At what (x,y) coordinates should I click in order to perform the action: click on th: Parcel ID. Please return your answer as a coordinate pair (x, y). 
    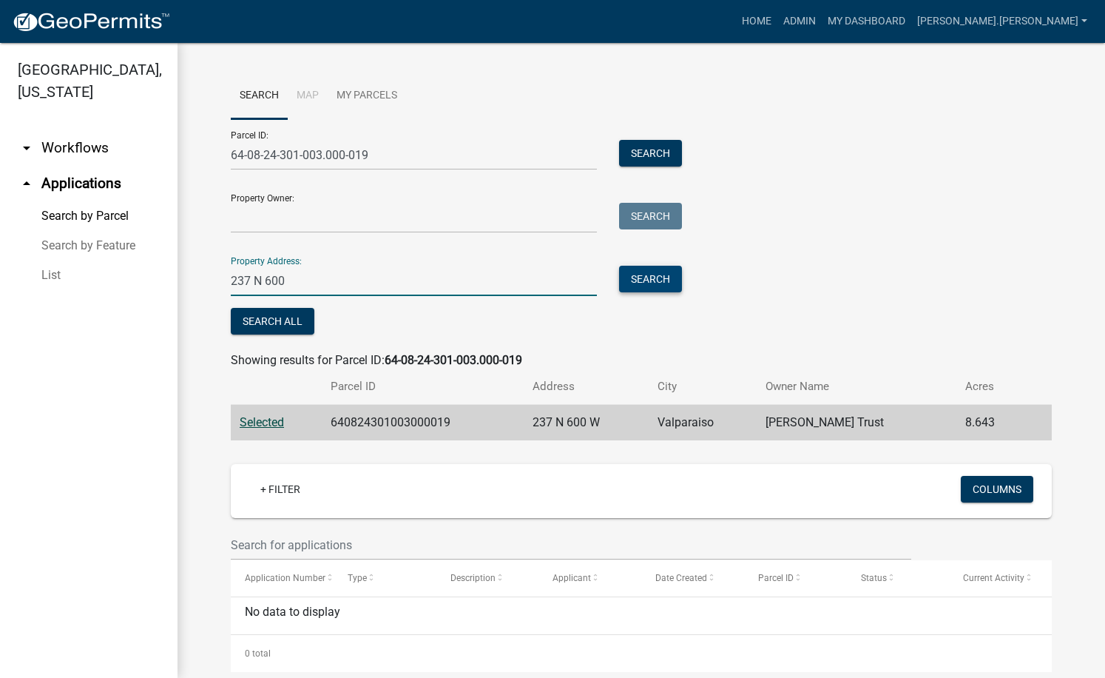
    Looking at the image, I should click on (422, 386).